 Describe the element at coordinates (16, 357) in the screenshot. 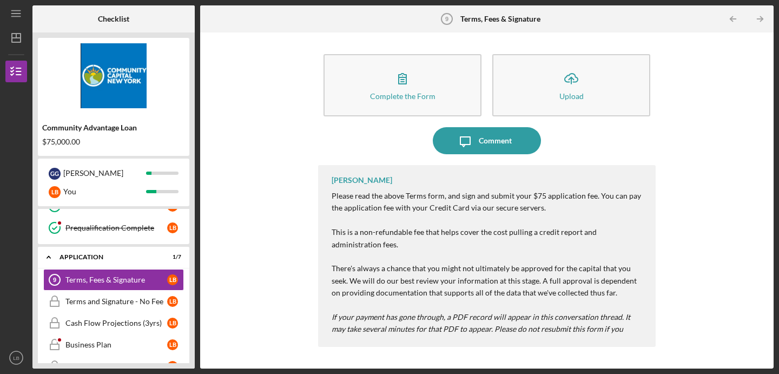

I see `button: LB` at that location.